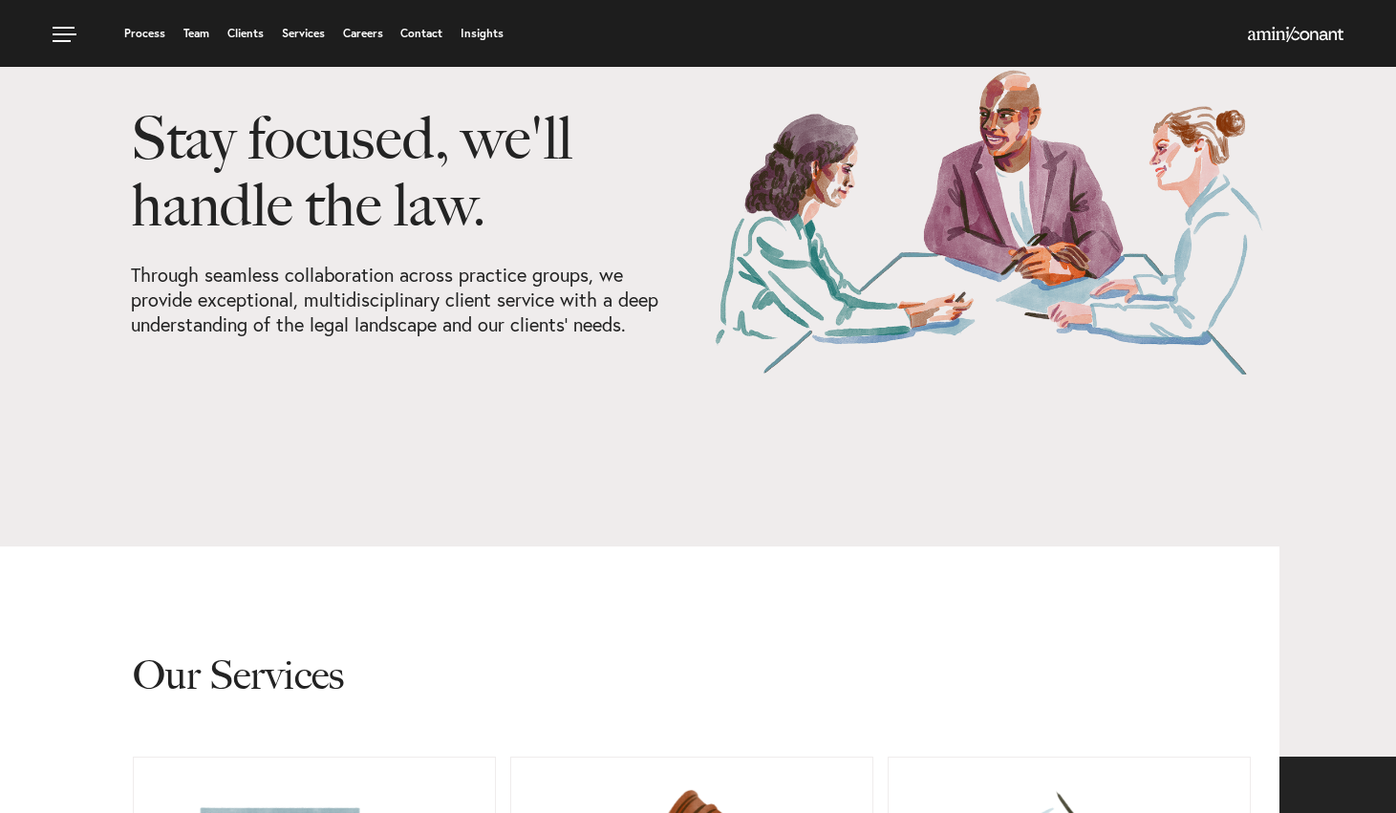 The width and height of the screenshot is (1396, 813). Describe the element at coordinates (246, 33) in the screenshot. I see `a: Clients` at that location.